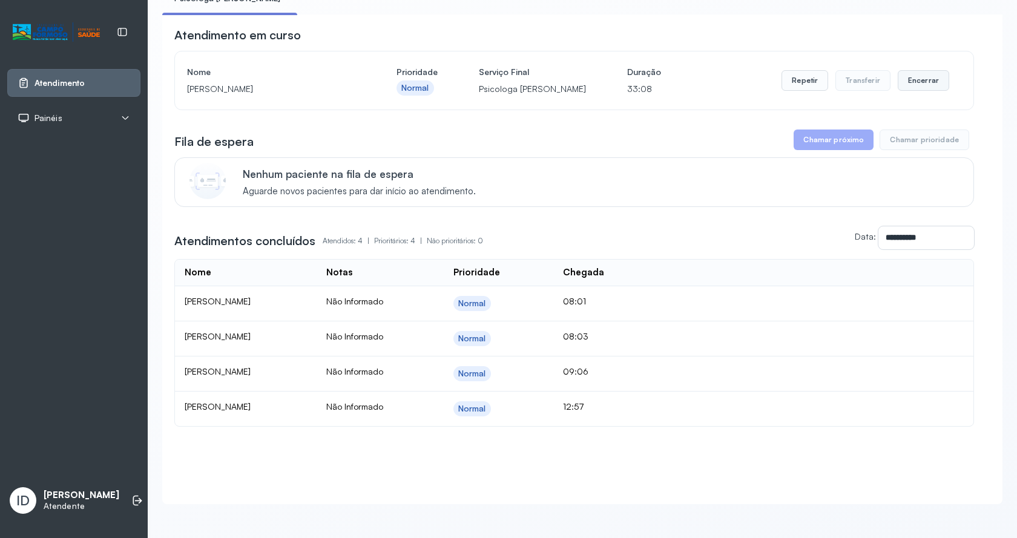  I want to click on span: 08:03, so click(576, 336).